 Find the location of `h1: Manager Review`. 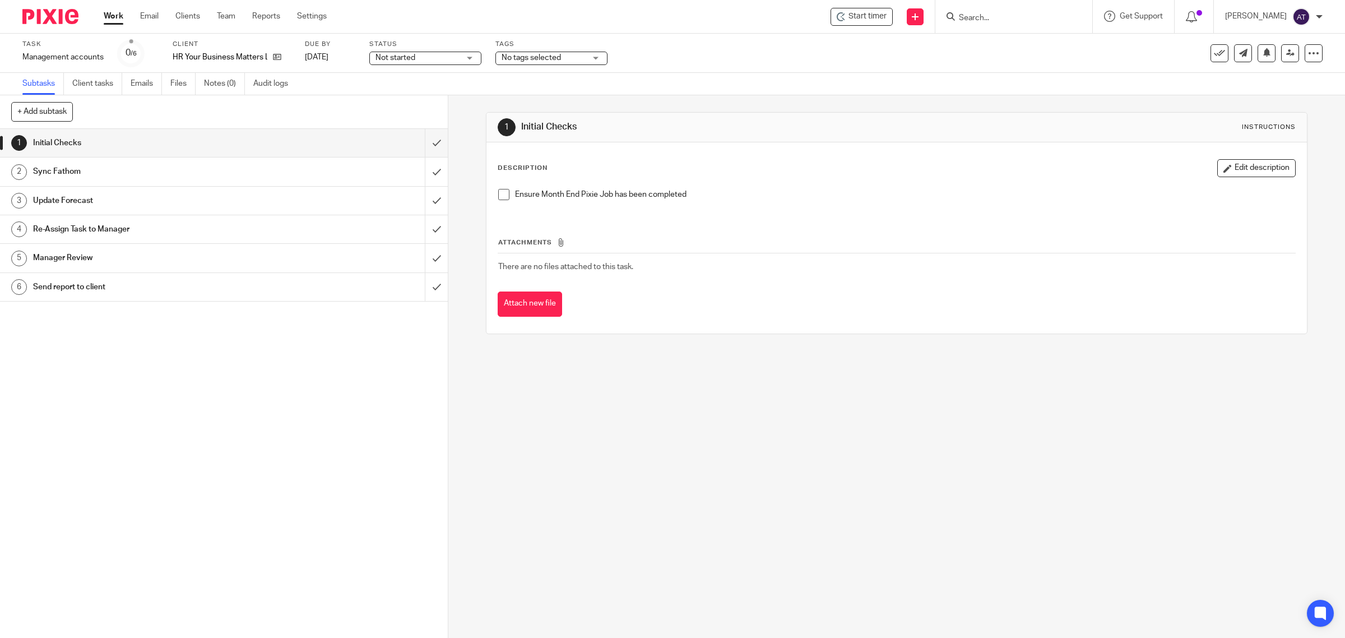

h1: Manager Review is located at coordinates (160, 258).